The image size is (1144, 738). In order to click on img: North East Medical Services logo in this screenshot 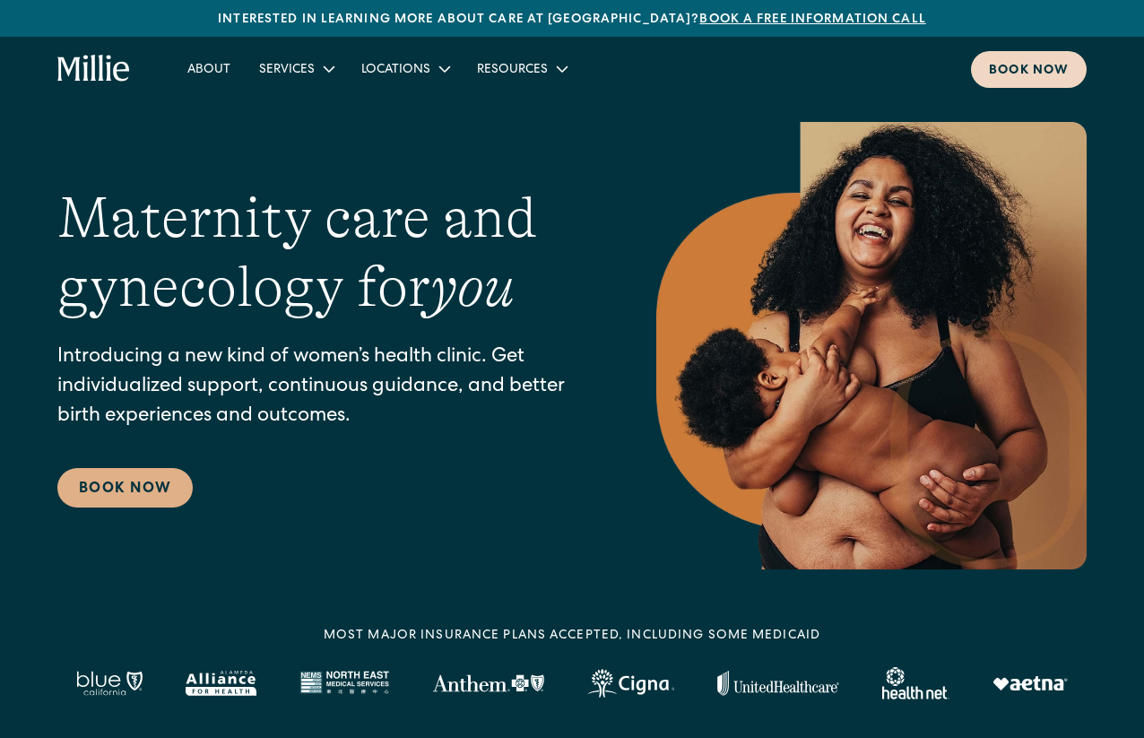, I will do `click(344, 683)`.